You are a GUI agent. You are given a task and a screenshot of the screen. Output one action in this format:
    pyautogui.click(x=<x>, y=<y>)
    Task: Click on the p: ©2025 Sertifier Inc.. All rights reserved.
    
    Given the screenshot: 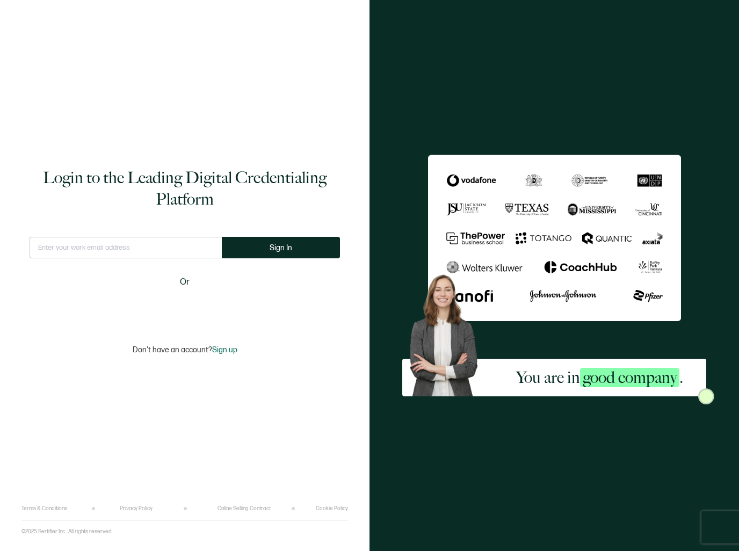 What is the action you would take?
    pyautogui.click(x=67, y=532)
    